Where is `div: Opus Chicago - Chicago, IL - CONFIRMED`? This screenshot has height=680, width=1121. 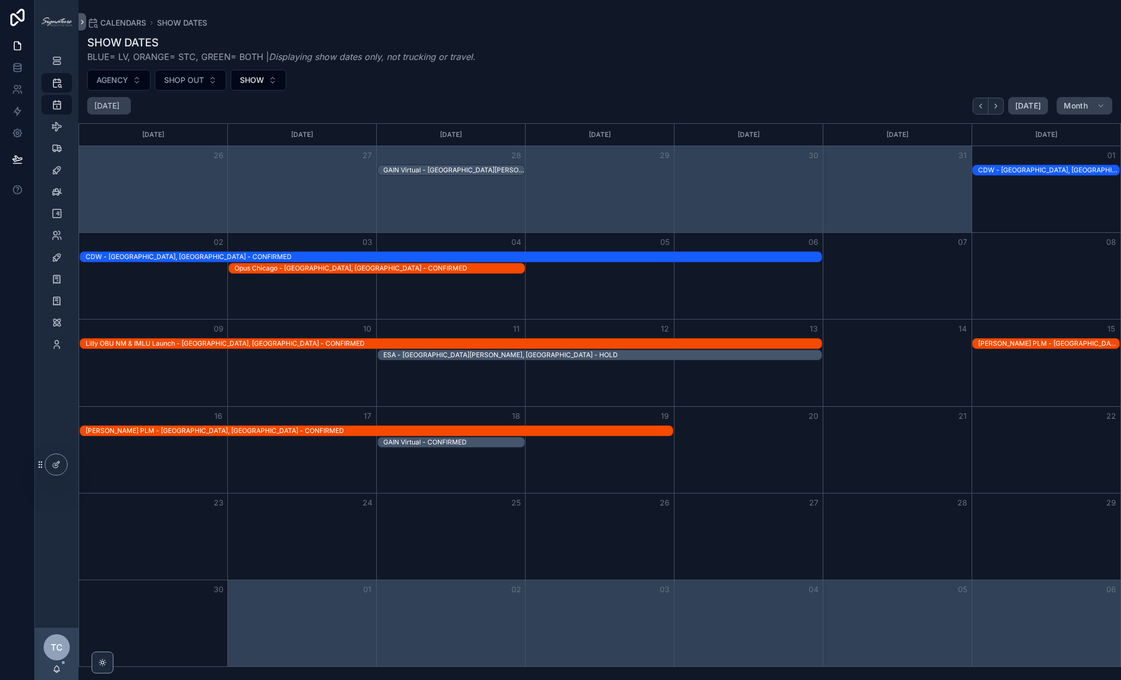
div: Opus Chicago - Chicago, IL - CONFIRMED is located at coordinates (379, 268).